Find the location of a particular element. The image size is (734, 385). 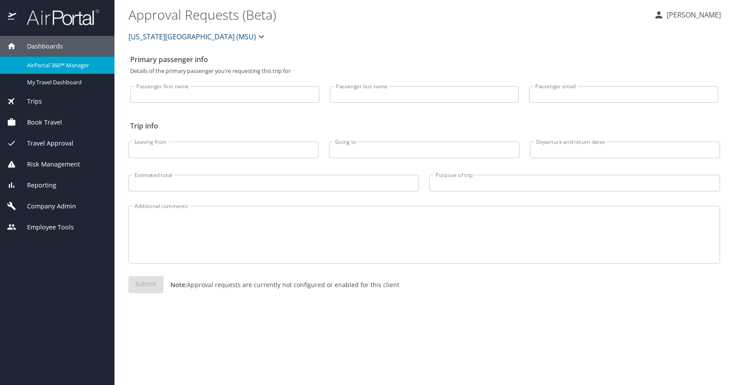

h1: Approval Requests (Beta) is located at coordinates (388, 14).